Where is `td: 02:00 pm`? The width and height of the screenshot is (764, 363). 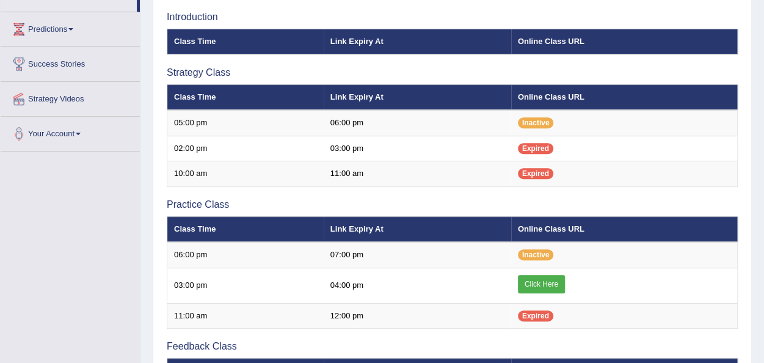
td: 02:00 pm is located at coordinates (246, 148).